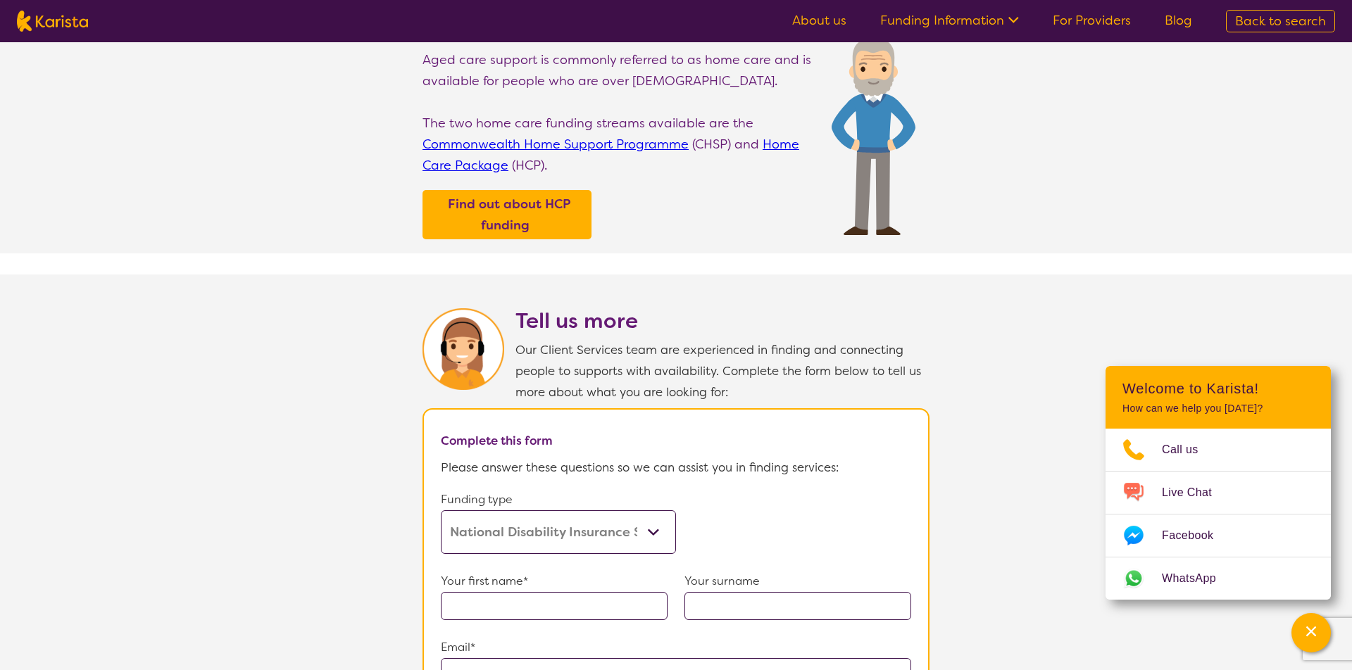 This screenshot has width=1352, height=670. I want to click on span: Back to search, so click(1280, 21).